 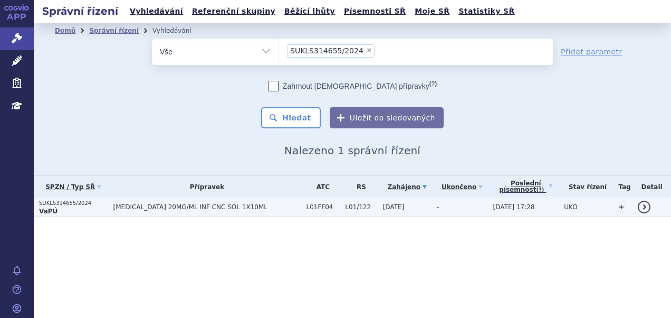 I want to click on a: Zahájeno, so click(x=407, y=187).